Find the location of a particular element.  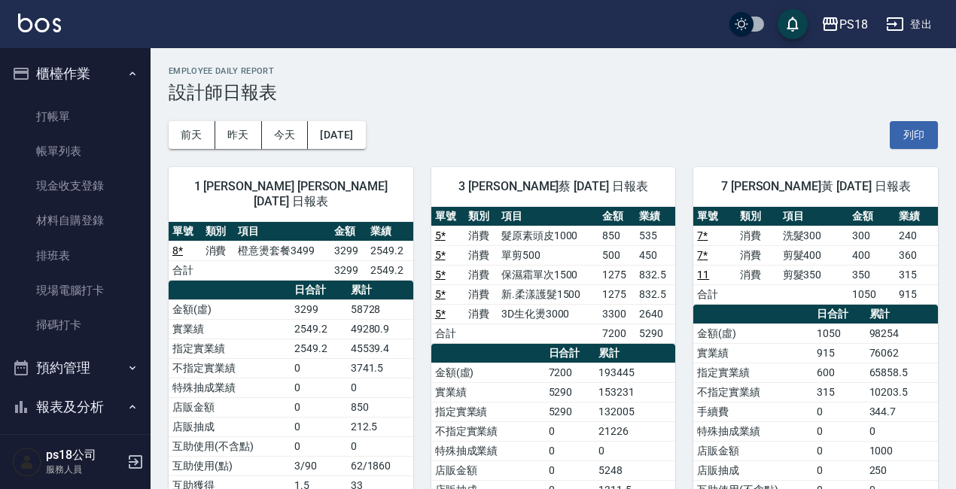

td: 手續費 is located at coordinates (753, 412).